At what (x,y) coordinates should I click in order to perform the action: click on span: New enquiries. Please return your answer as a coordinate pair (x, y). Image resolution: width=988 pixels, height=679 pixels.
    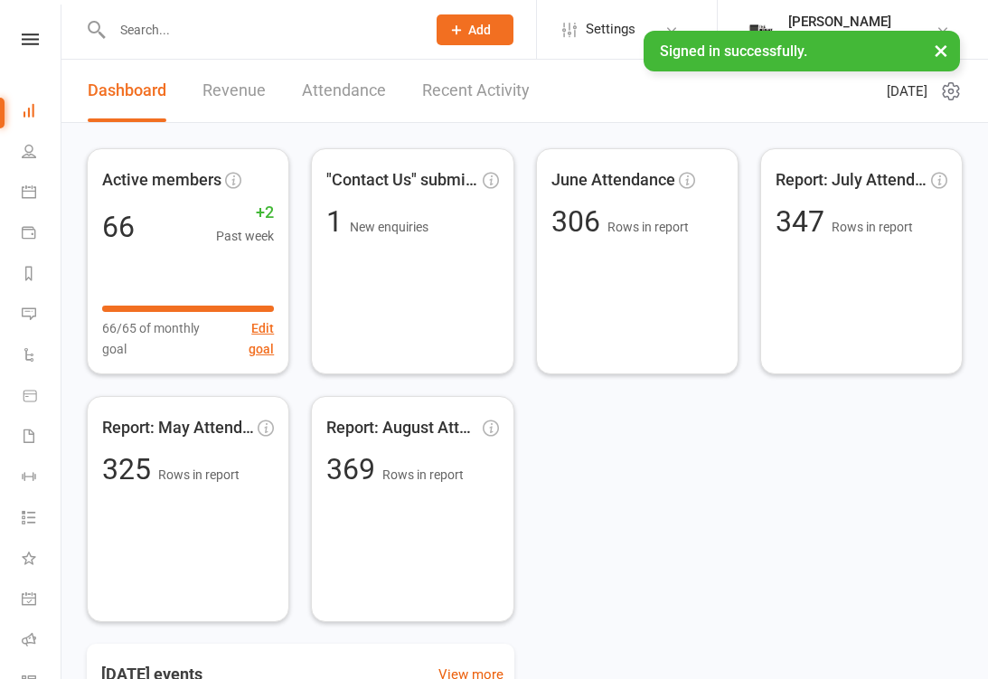
    Looking at the image, I should click on (389, 227).